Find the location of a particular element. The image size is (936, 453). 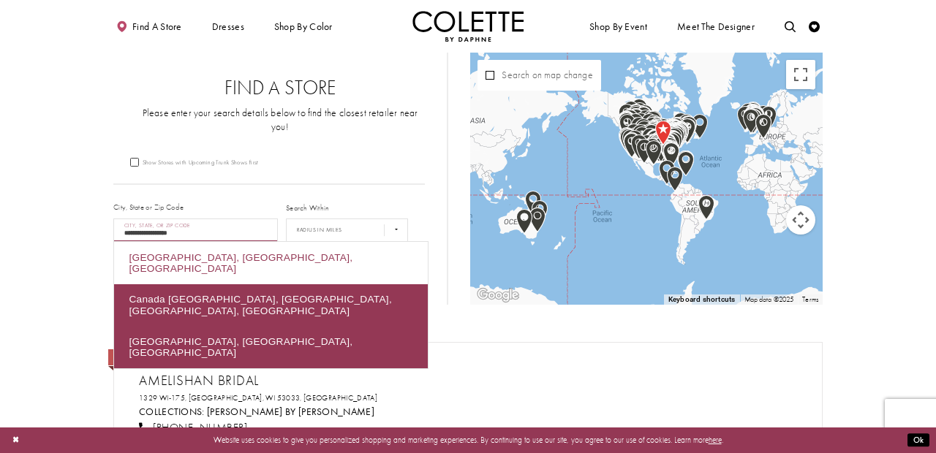

select: Radius In Miles is located at coordinates (347, 230).